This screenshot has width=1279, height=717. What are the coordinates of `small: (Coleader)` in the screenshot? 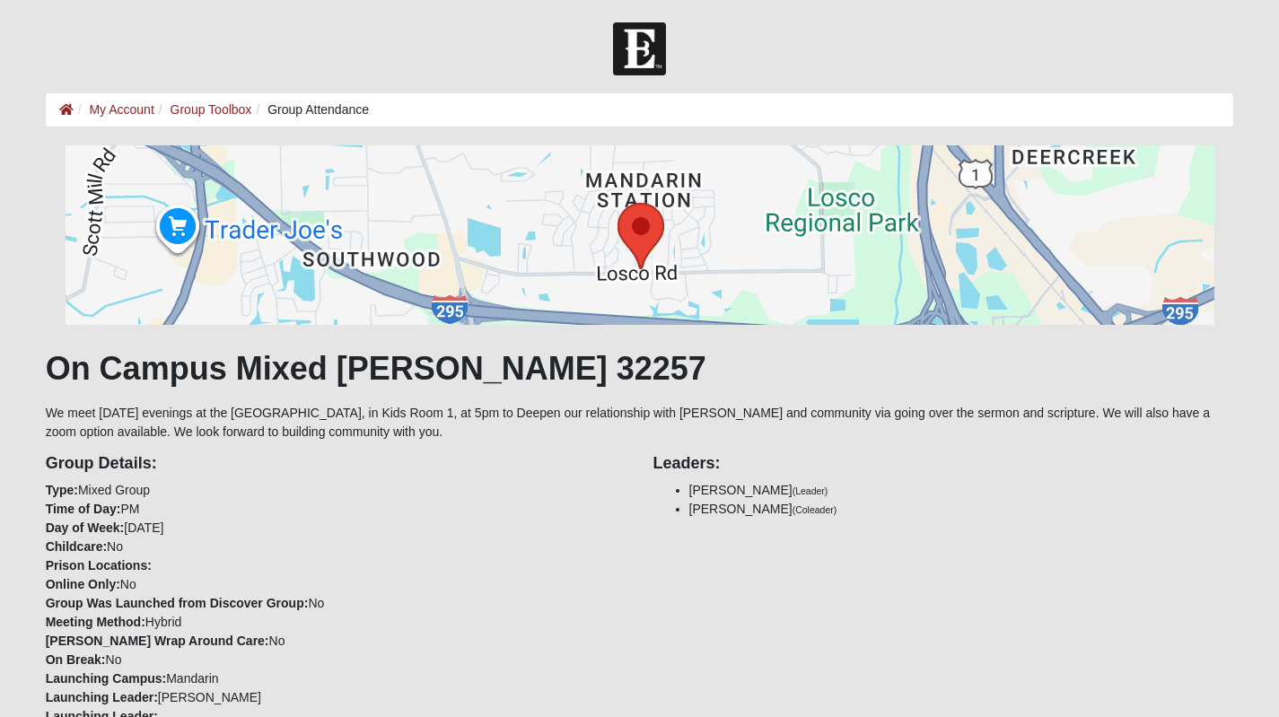 It's located at (815, 510).